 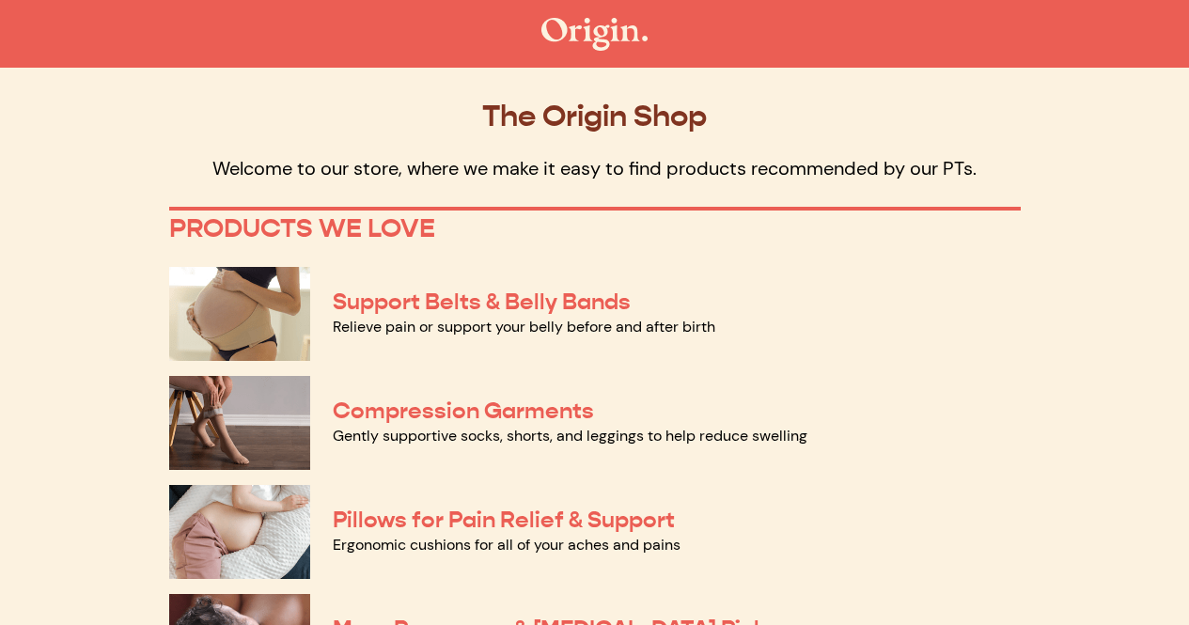 What do you see at coordinates (595, 168) in the screenshot?
I see `p: Welcome to our store, where we make it easy to find products recommended by our PTs.` at bounding box center [595, 168].